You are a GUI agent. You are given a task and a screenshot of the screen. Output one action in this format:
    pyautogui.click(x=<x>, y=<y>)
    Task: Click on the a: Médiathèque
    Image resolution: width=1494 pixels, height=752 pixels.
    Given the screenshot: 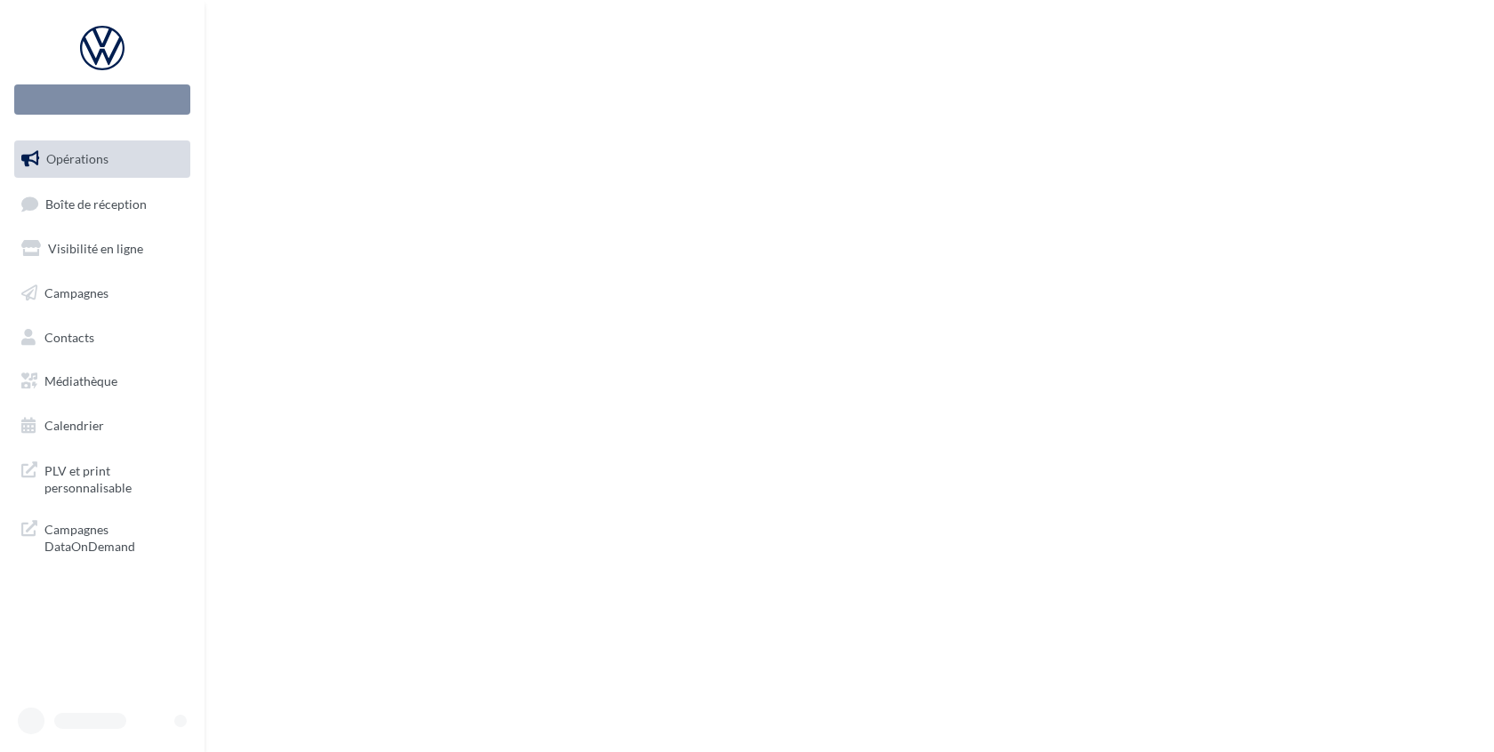 What is the action you would take?
    pyautogui.click(x=102, y=381)
    